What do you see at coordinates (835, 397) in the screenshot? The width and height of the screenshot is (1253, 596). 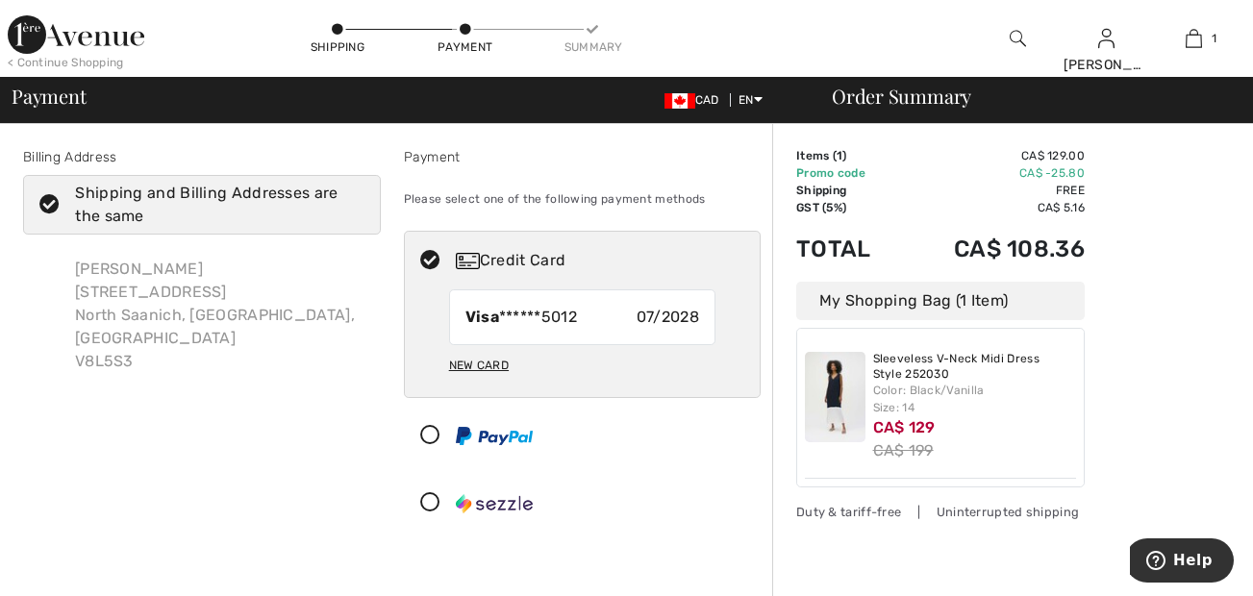 I see `img: Sleeveless V-Neck Midi Dress Style 252030` at bounding box center [835, 397].